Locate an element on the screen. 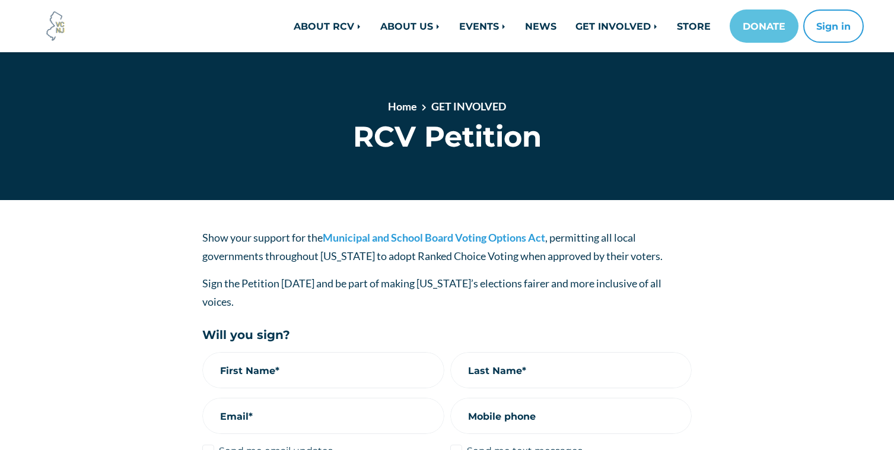 Image resolution: width=894 pixels, height=450 pixels. h1: RCV Petition is located at coordinates (447, 136).